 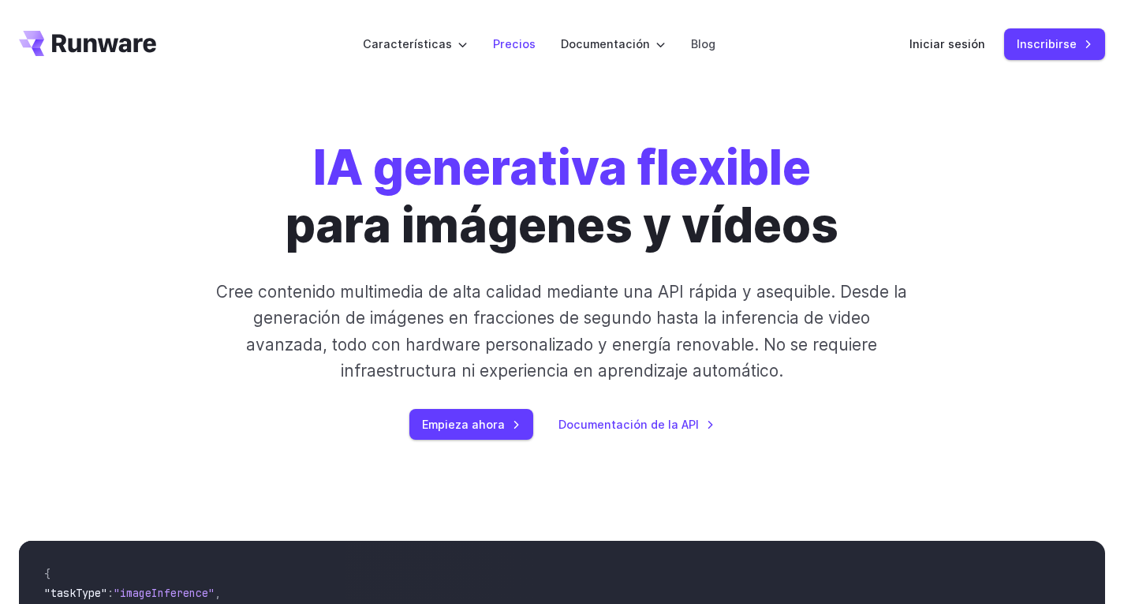 I want to click on a: Iniciar sesión, so click(x=948, y=43).